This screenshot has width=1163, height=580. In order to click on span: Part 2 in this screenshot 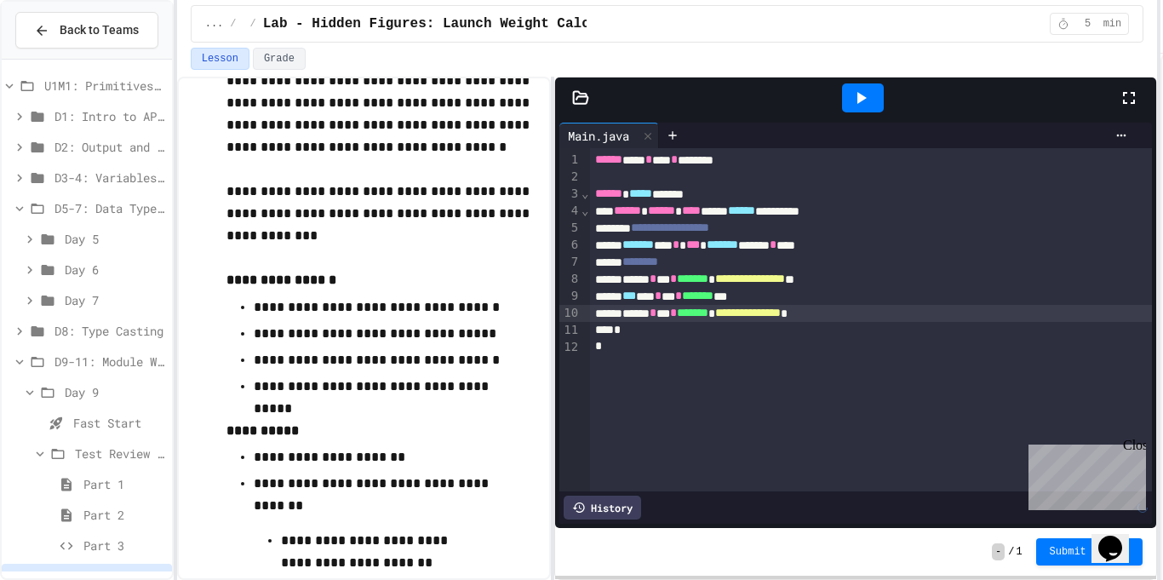, I will do `click(124, 514)`.